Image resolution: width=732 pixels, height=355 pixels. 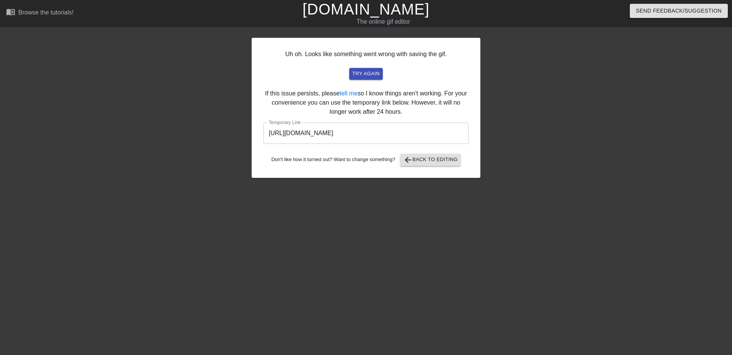 I want to click on div: The online gif editor, so click(x=383, y=22).